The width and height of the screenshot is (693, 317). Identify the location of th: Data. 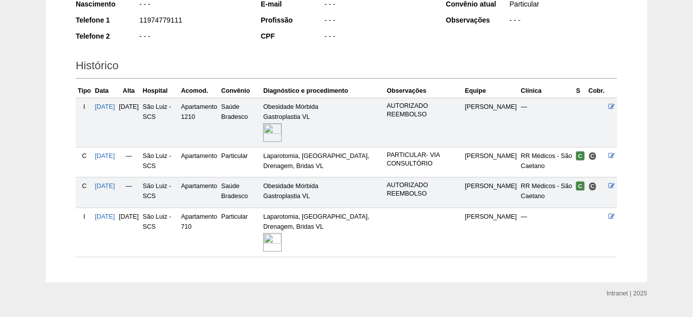
(105, 91).